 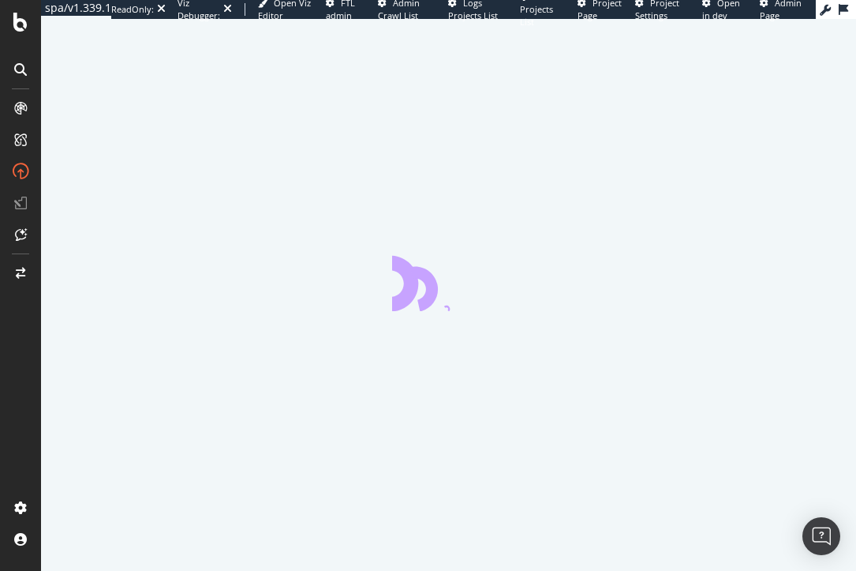 What do you see at coordinates (822, 536) in the screenshot?
I see `div: Open Intercom Messenger` at bounding box center [822, 536].